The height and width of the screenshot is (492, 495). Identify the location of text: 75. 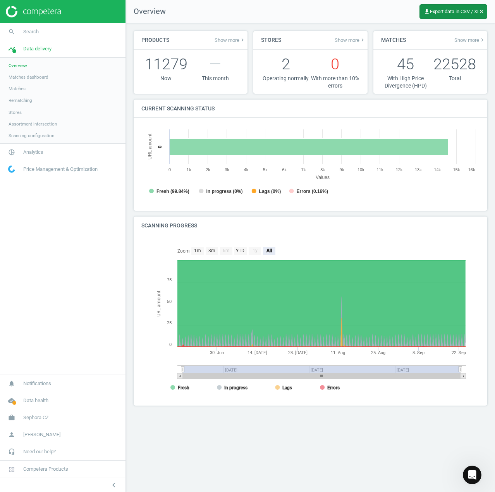
(169, 280).